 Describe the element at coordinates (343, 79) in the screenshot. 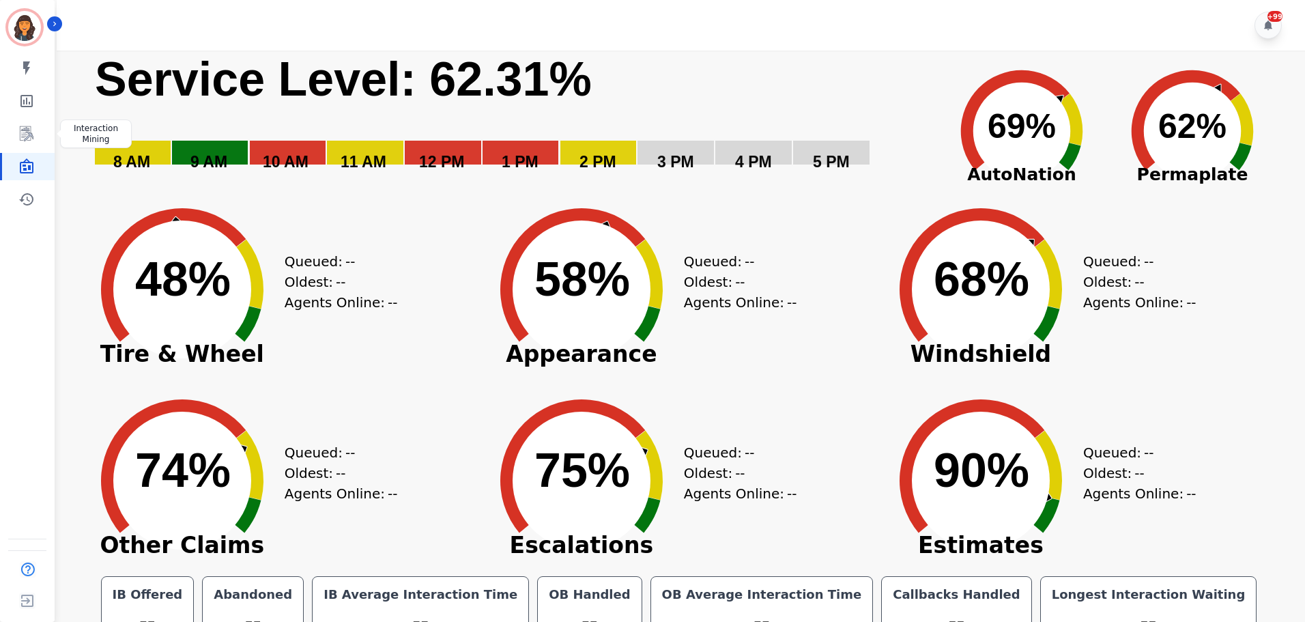

I see `text: Service Level: 62.31%` at that location.